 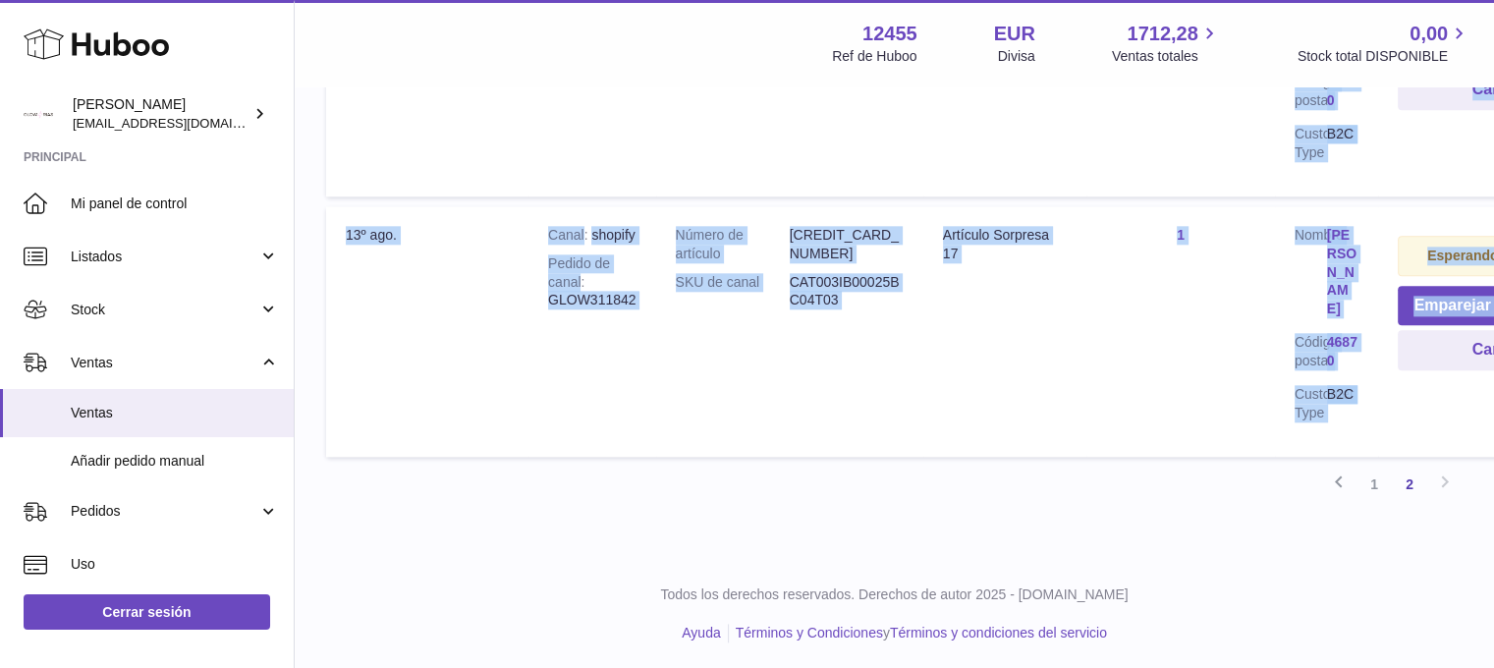 I want to click on span: Añadir pedido manual, so click(x=175, y=461).